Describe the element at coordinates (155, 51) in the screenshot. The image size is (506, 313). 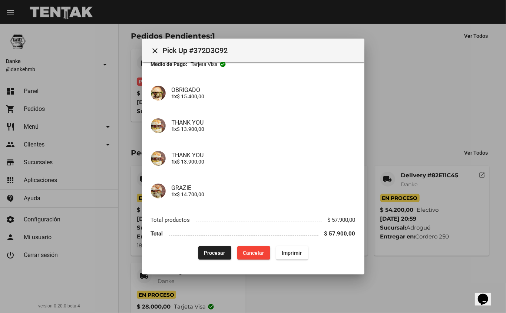
I see `mat-icon: Cerrar` at that location.